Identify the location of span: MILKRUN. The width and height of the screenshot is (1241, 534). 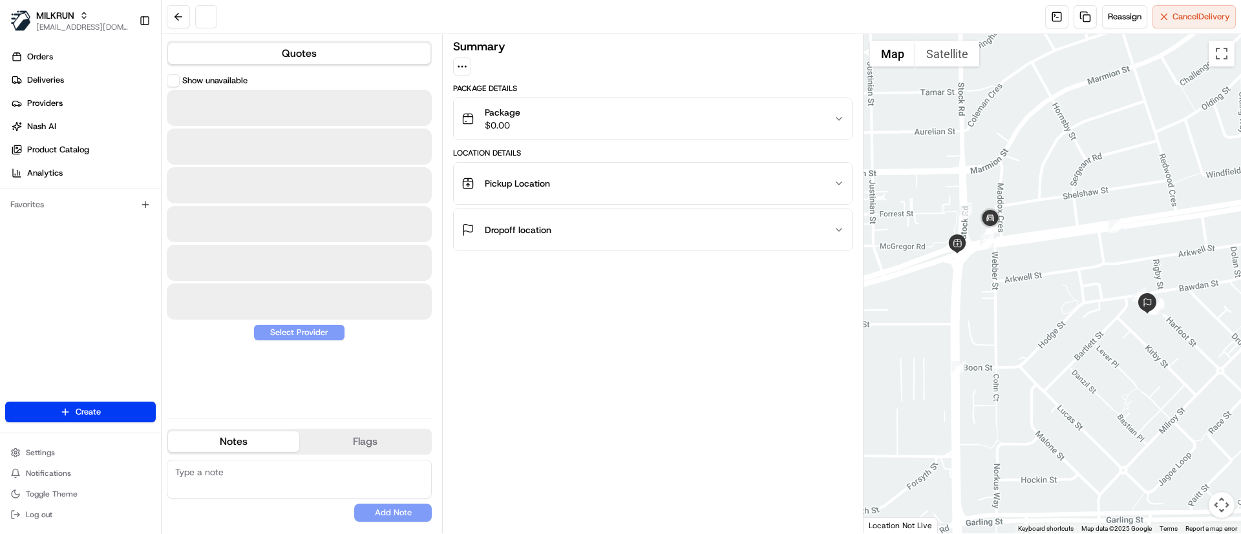
(55, 16).